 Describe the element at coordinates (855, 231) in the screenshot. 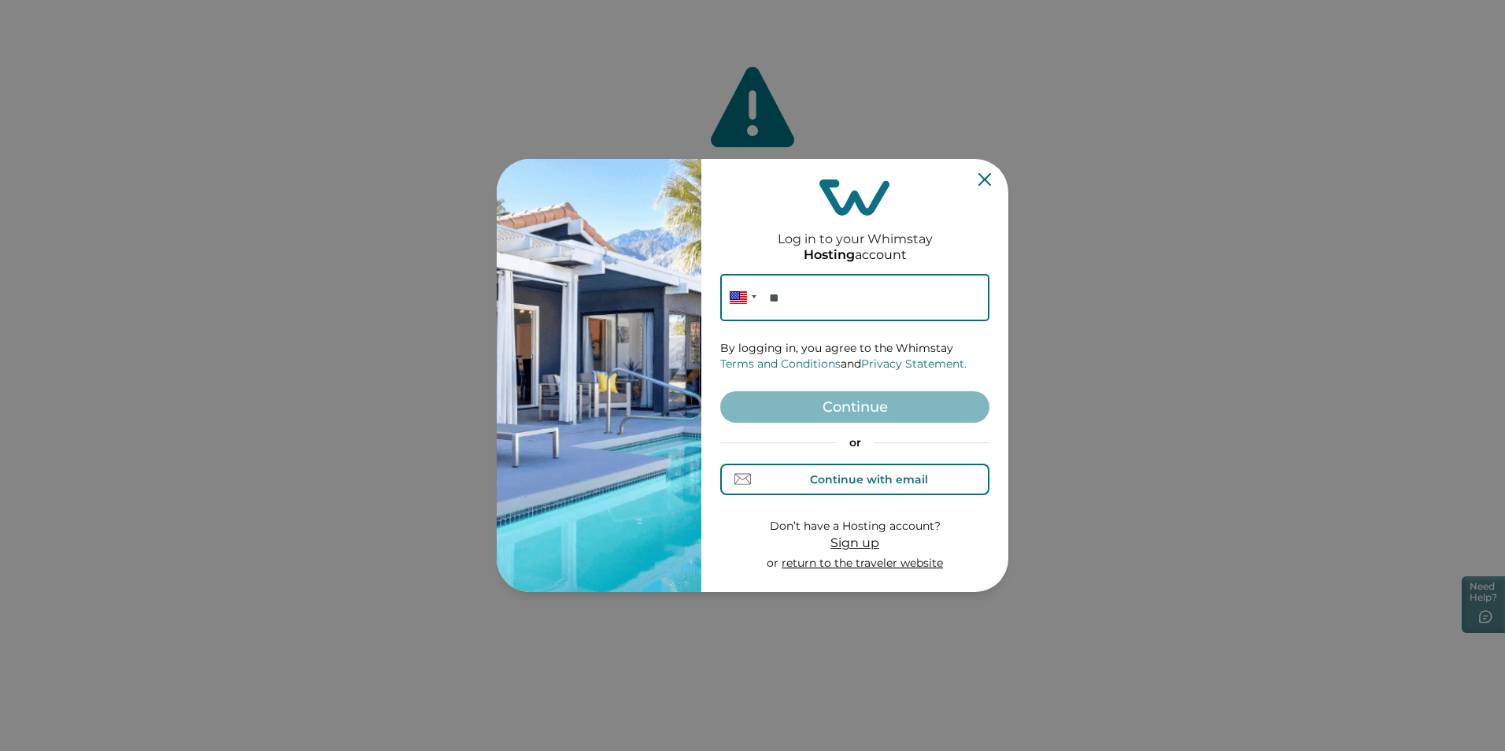

I see `h2: Log in to your Whimstay` at that location.